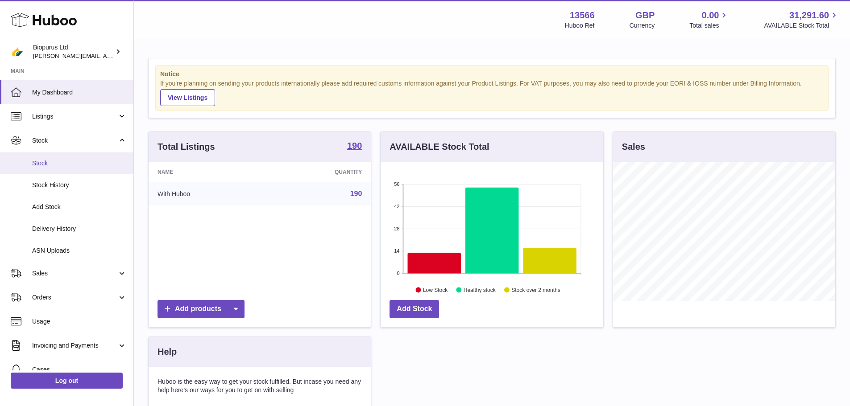  I want to click on a: Add Stock, so click(414, 309).